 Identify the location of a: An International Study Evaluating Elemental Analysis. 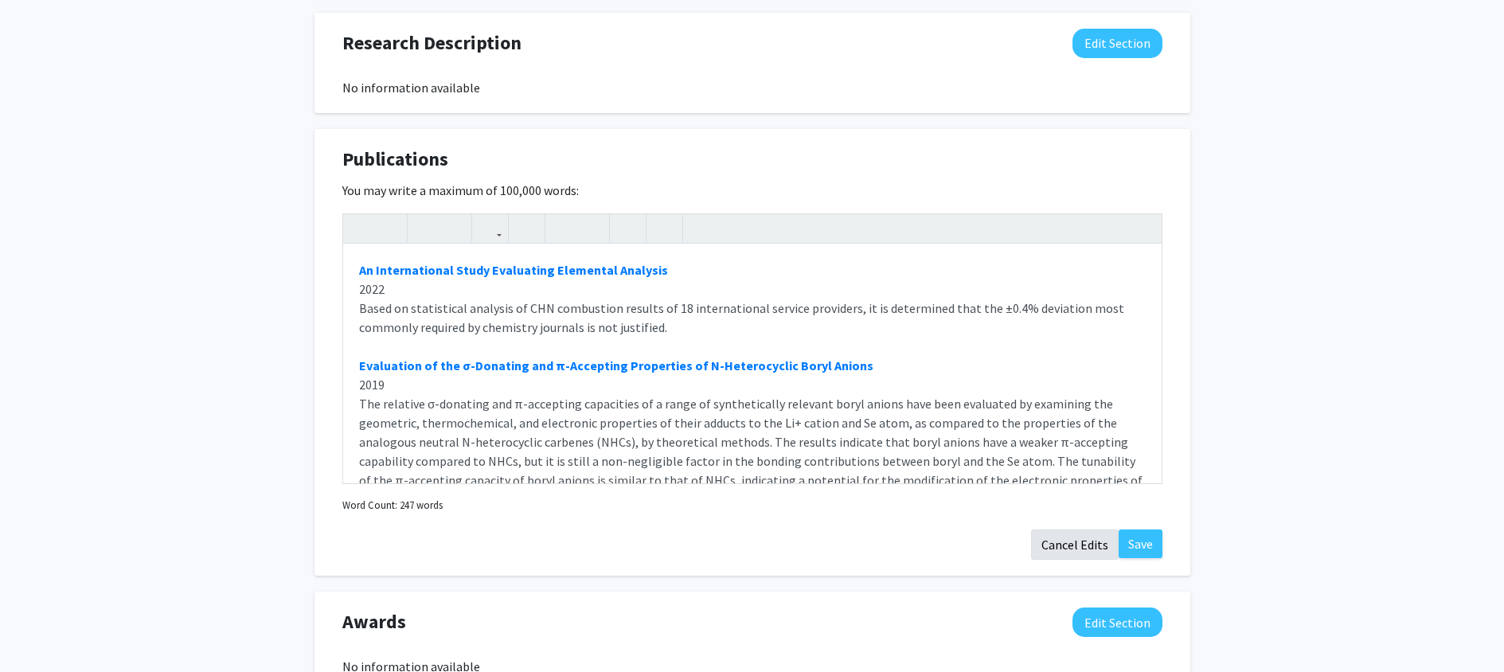
(514, 270).